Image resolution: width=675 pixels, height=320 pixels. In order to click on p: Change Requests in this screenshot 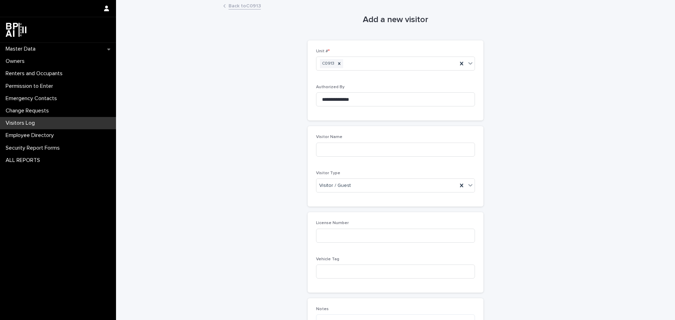, I will do `click(28, 111)`.